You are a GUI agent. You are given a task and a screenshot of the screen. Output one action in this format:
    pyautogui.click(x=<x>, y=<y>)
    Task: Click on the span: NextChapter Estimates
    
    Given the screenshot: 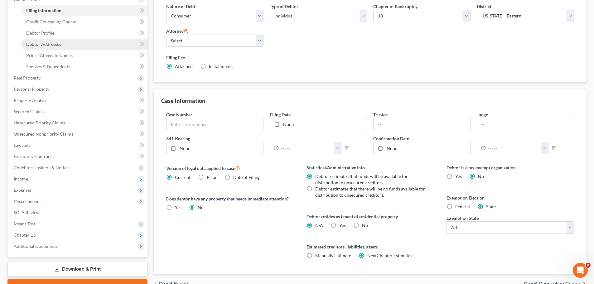 What is the action you would take?
    pyautogui.click(x=390, y=255)
    